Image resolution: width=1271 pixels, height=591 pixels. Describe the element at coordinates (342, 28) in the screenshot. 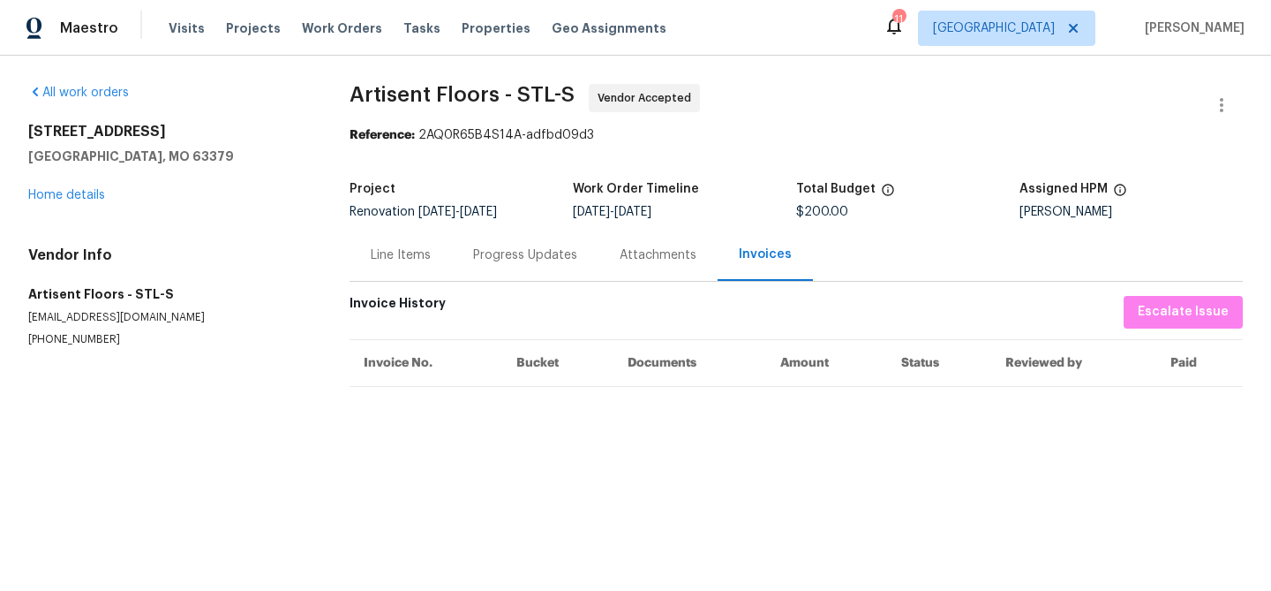

I see `span: Work Orders` at that location.